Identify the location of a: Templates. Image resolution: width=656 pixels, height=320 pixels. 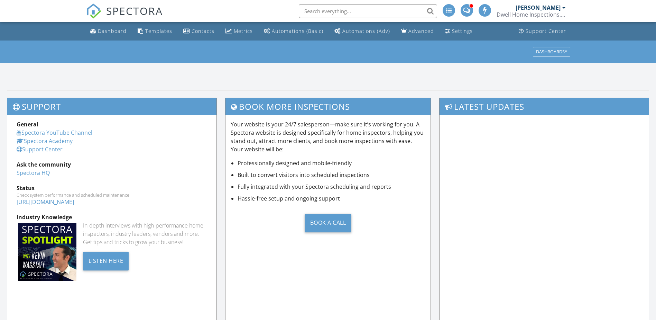
(155, 31).